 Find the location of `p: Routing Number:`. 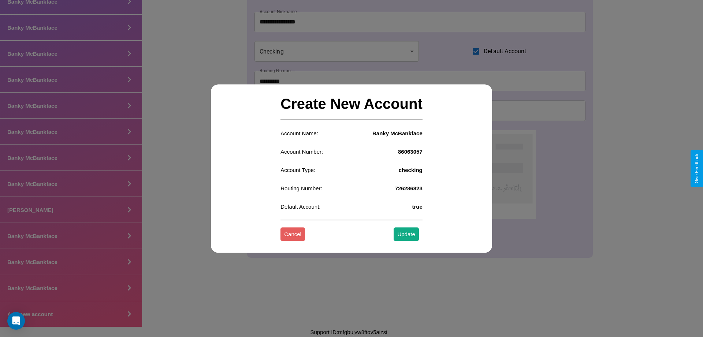

p: Routing Number: is located at coordinates (301, 188).